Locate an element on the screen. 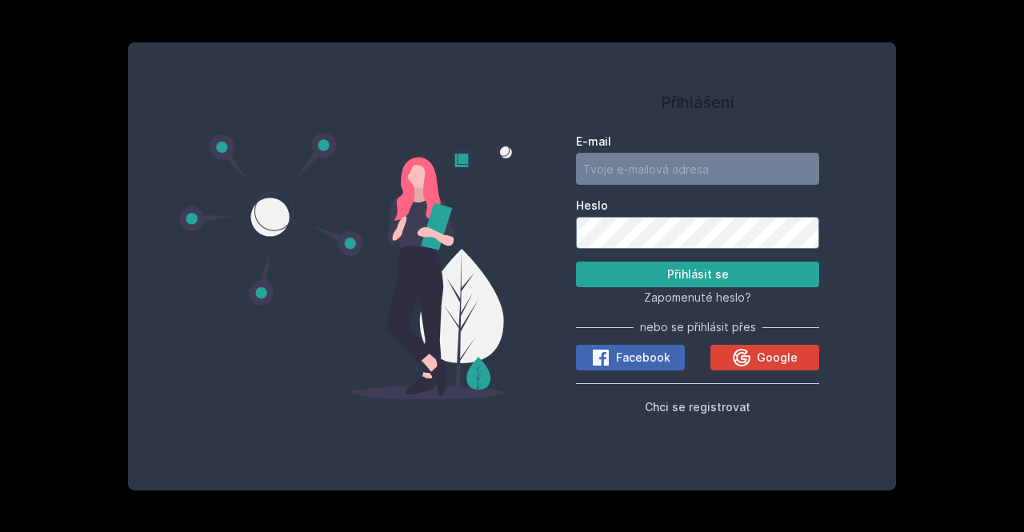 This screenshot has width=1024, height=532. span: Facebook is located at coordinates (643, 358).